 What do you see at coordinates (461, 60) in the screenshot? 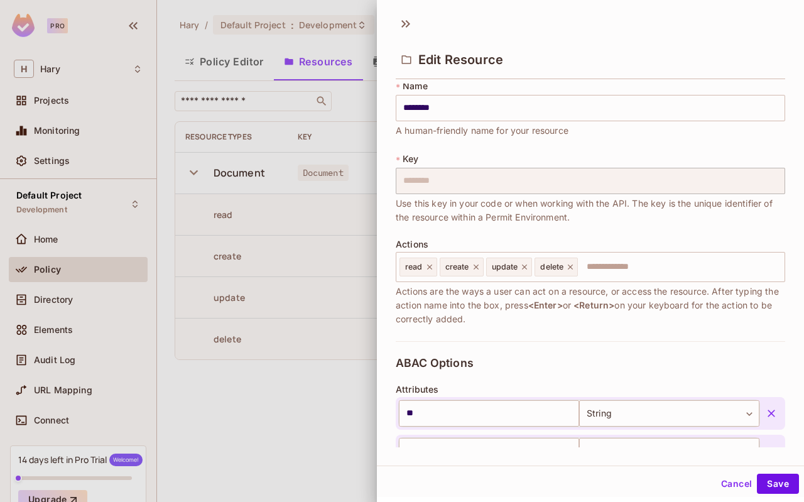
I see `span: Edit Resource` at bounding box center [461, 60].